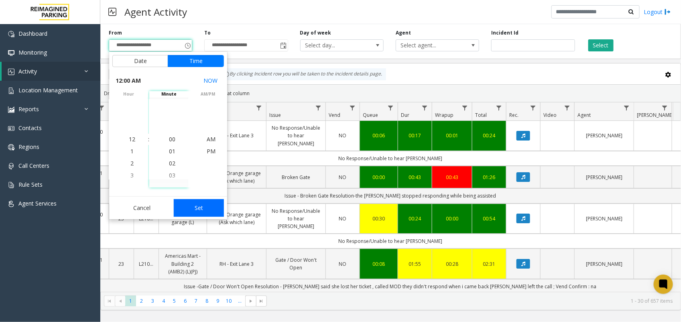 Image resolution: width=681 pixels, height=322 pixels. Describe the element at coordinates (199, 208) in the screenshot. I see `button: Set` at that location.